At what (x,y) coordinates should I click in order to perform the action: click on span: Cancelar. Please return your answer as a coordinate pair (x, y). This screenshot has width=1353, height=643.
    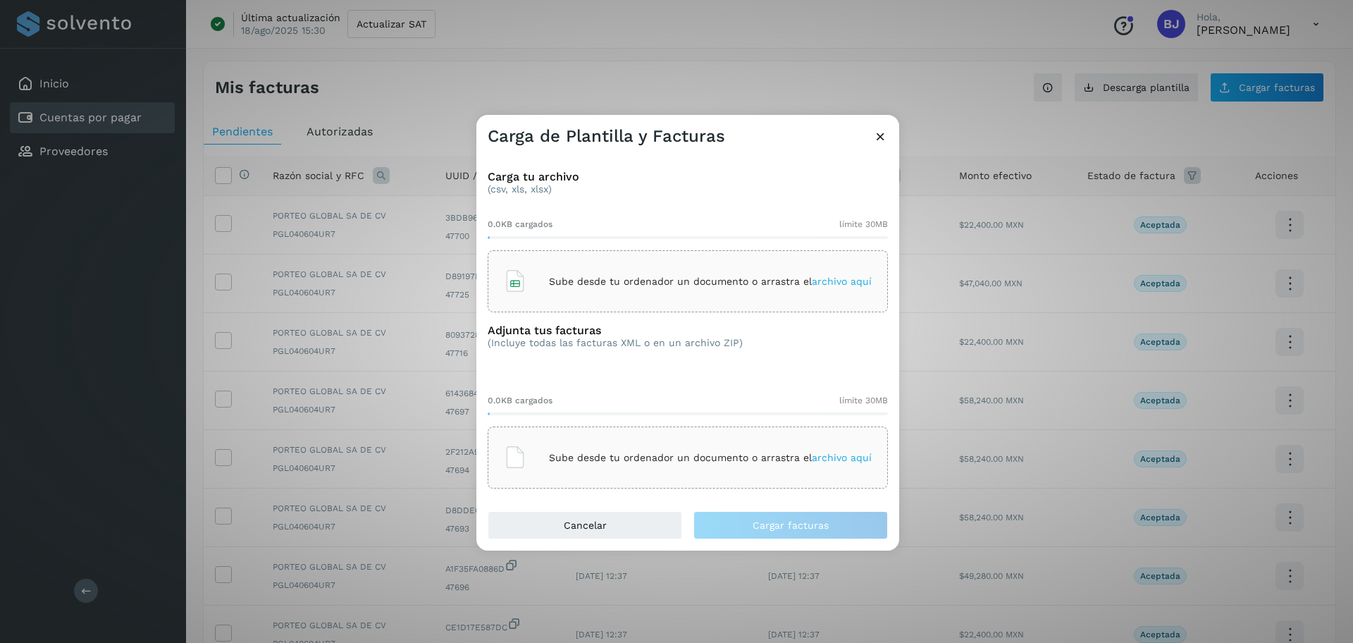
    Looking at the image, I should click on (585, 525).